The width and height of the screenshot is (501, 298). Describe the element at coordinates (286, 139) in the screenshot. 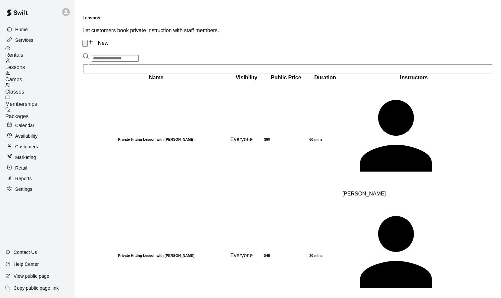

I see `h6: $80` at that location.